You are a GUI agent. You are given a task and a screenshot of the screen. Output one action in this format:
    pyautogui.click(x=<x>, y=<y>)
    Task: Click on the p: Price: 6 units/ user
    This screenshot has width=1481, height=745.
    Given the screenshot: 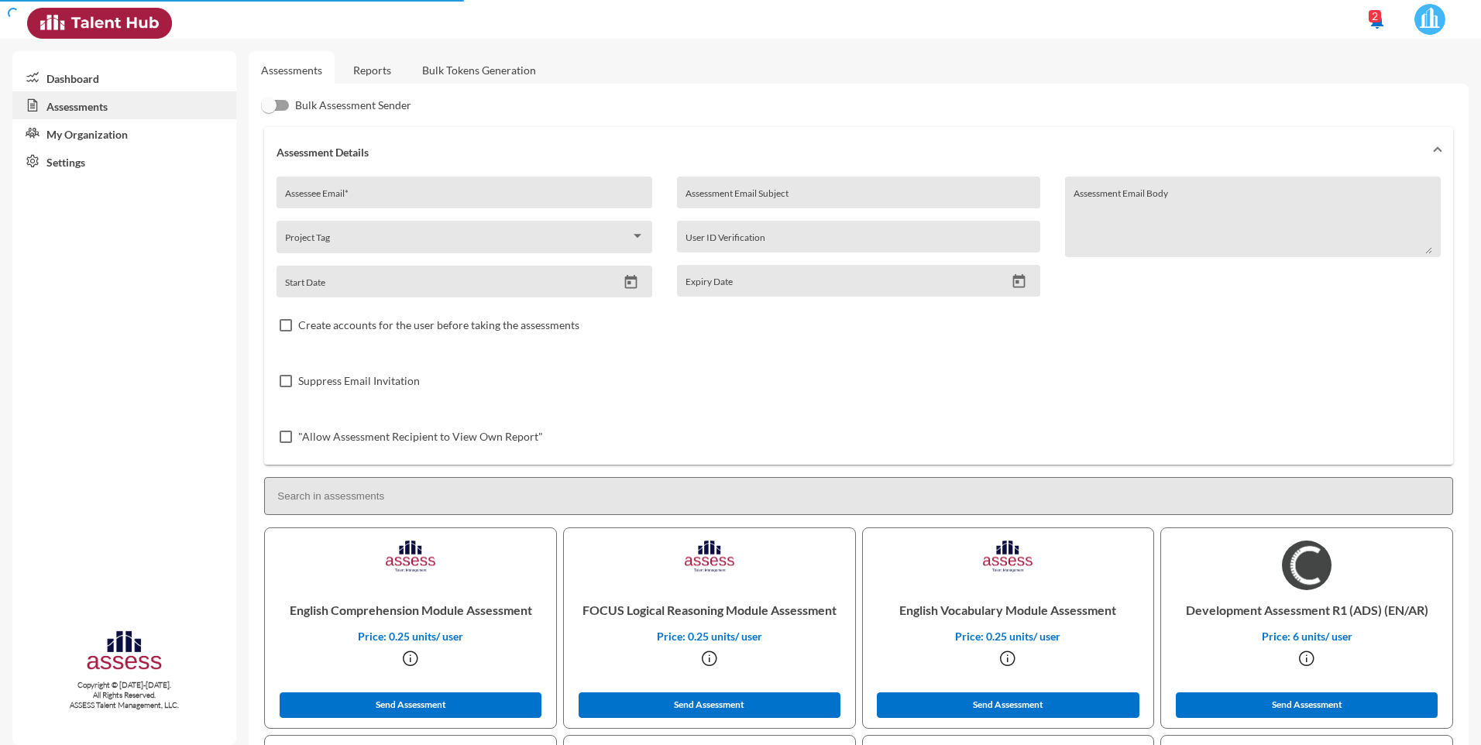 What is the action you would take?
    pyautogui.click(x=1307, y=636)
    